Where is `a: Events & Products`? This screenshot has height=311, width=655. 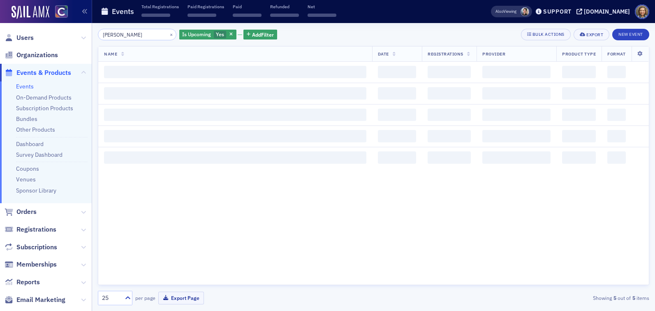 a: Events & Products is located at coordinates (38, 73).